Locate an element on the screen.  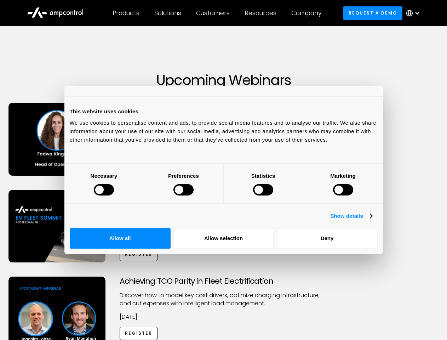
a: Request a demo is located at coordinates (373, 13).